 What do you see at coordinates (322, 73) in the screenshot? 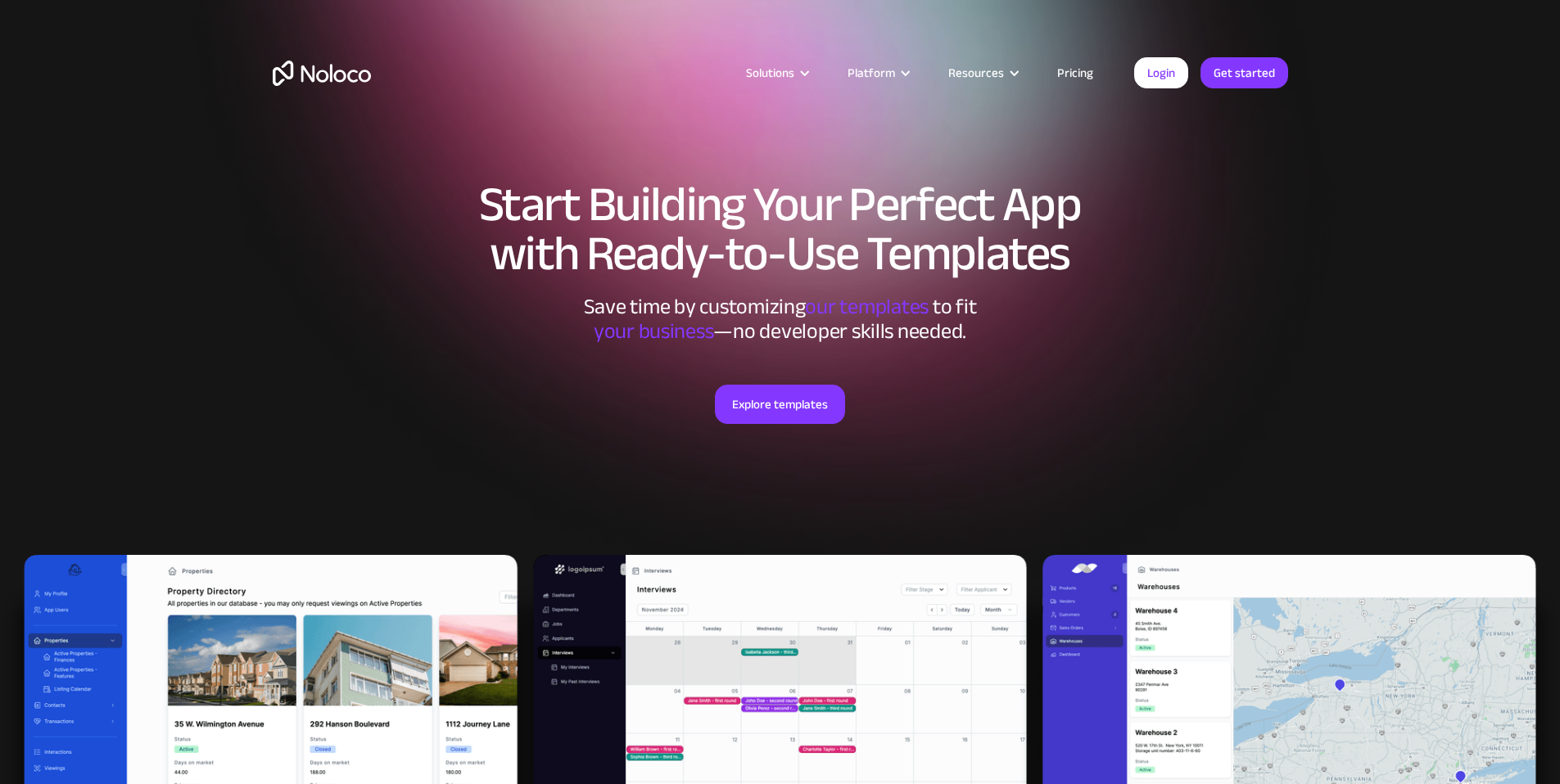
I see `a: home` at bounding box center [322, 73].